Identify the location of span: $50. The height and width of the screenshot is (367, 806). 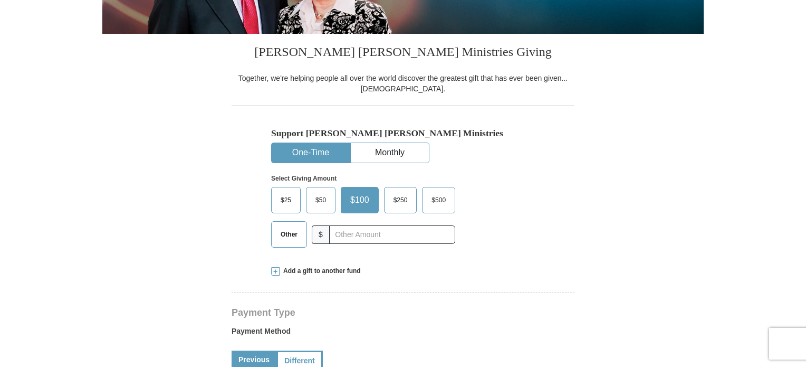
(321, 200).